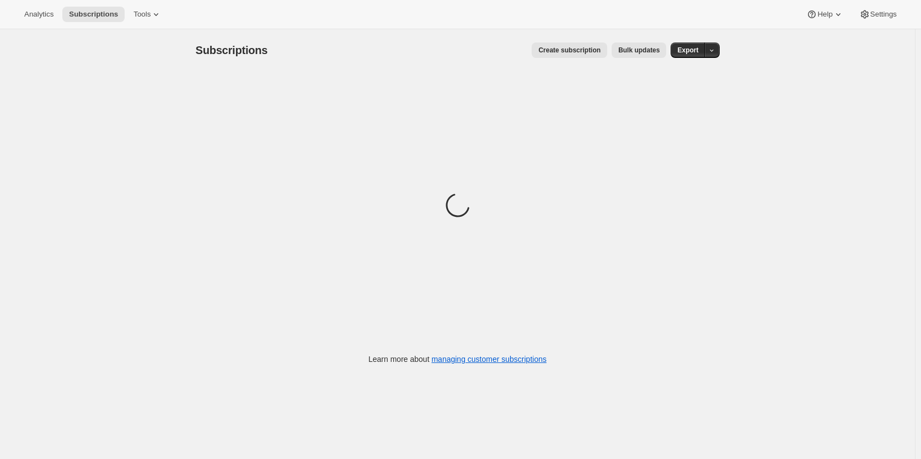  I want to click on span: Help, so click(824, 14).